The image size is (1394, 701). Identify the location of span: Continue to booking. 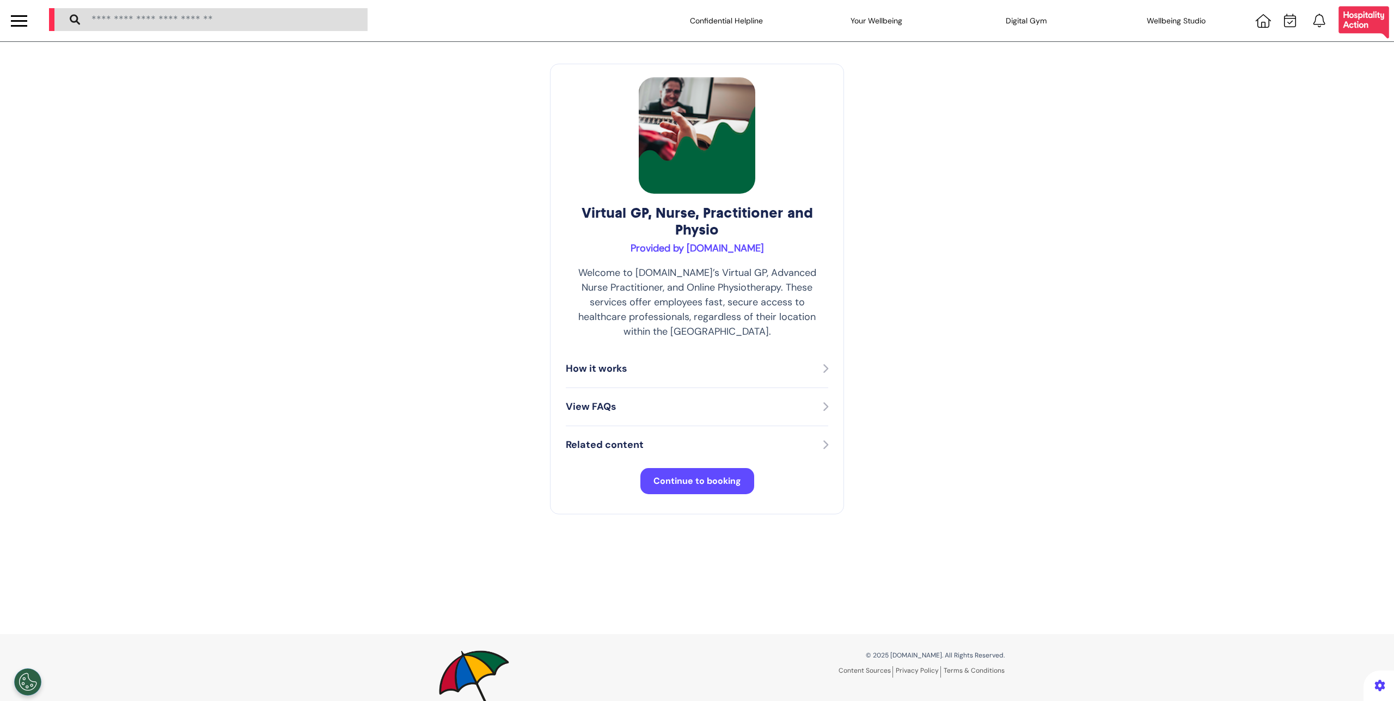
(697, 481).